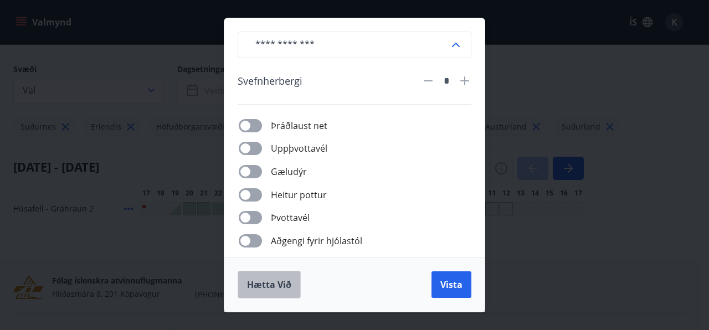 Image resolution: width=709 pixels, height=330 pixels. Describe the element at coordinates (451, 285) in the screenshot. I see `button: Vista` at that location.